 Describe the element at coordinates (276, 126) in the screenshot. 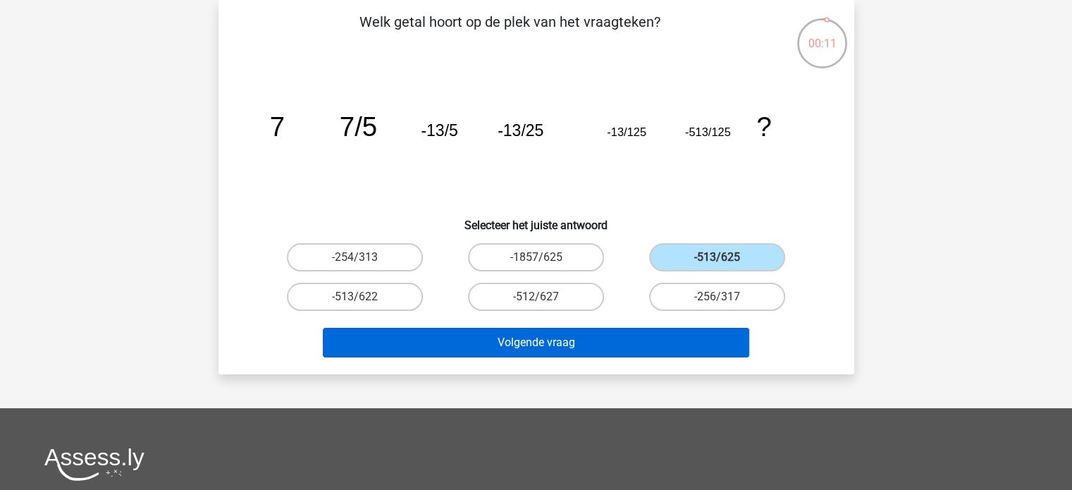

I see `tspan: 7` at that location.